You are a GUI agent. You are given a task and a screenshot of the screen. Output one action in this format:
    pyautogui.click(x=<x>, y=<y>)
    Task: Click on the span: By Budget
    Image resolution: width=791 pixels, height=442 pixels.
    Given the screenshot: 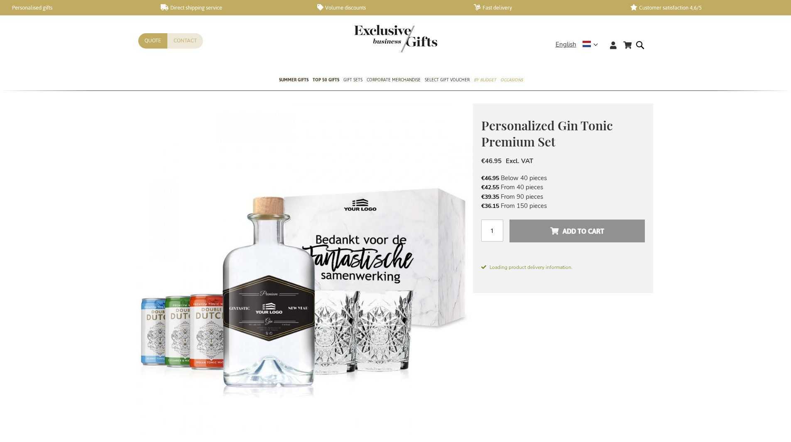 What is the action you would take?
    pyautogui.click(x=485, y=80)
    